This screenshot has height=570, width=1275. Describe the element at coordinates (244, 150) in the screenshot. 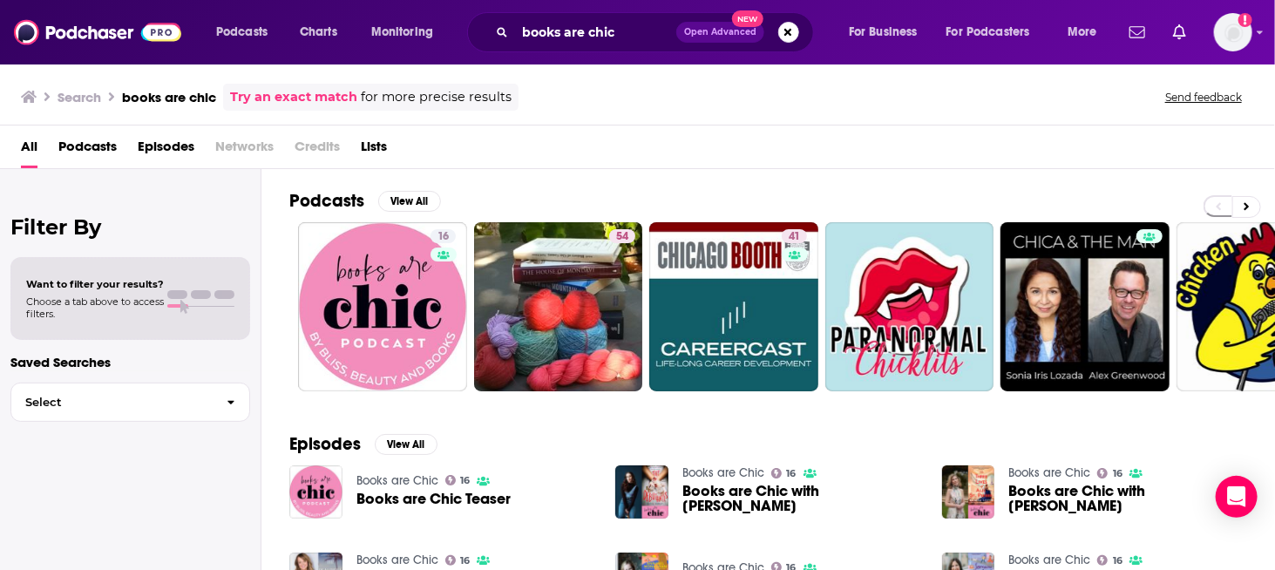

I see `span: Networks` at that location.